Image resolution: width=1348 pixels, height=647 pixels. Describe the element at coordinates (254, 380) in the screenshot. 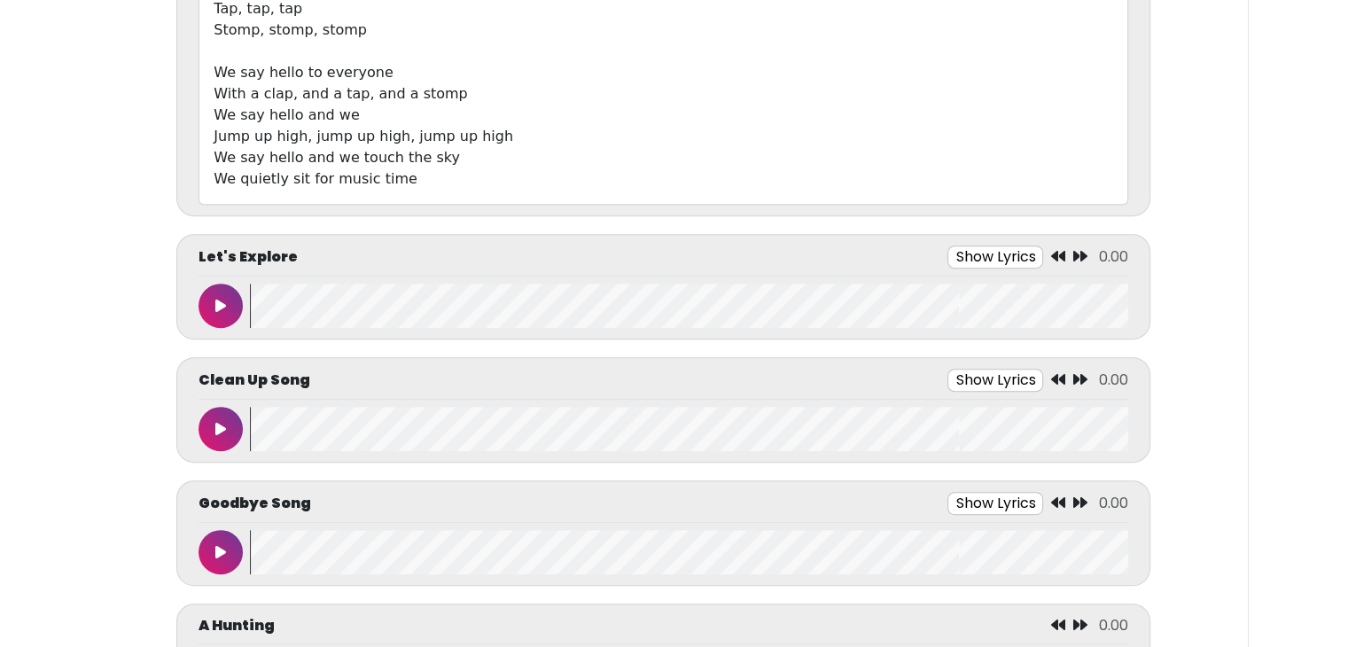

I see `p: Clean Up Song` at that location.